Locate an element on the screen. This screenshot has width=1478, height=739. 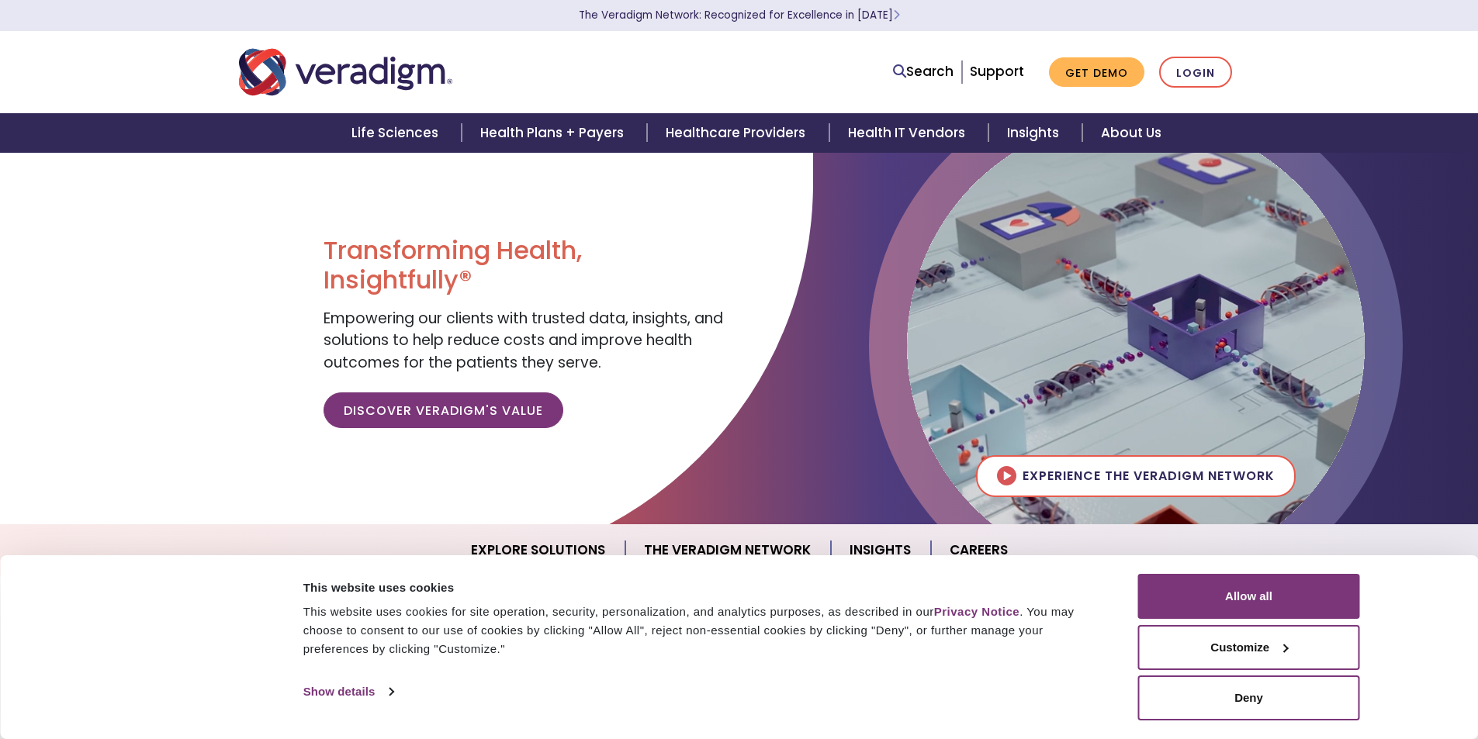
button: Customize is located at coordinates (1249, 648).